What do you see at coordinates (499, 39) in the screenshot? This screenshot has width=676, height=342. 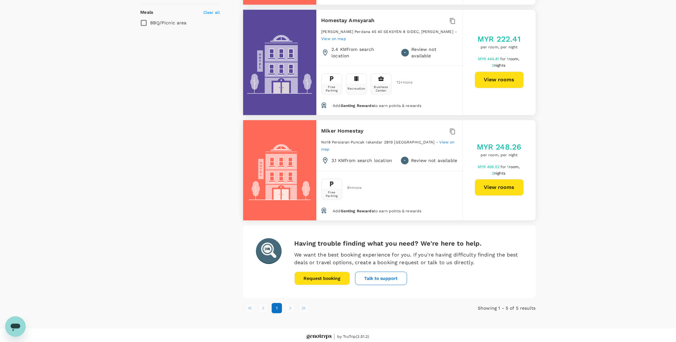 I see `h5: MYR 222.41` at bounding box center [499, 39].